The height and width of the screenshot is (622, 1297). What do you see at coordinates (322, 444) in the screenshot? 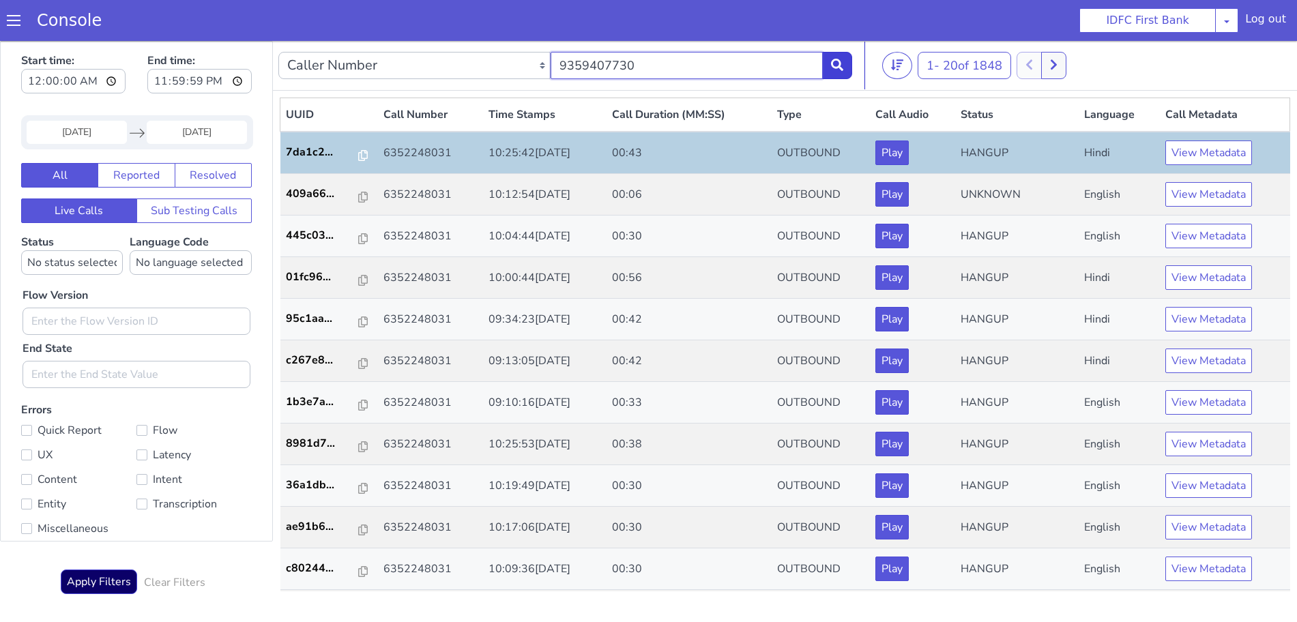
I see `p: 36a1db...` at bounding box center [322, 444].